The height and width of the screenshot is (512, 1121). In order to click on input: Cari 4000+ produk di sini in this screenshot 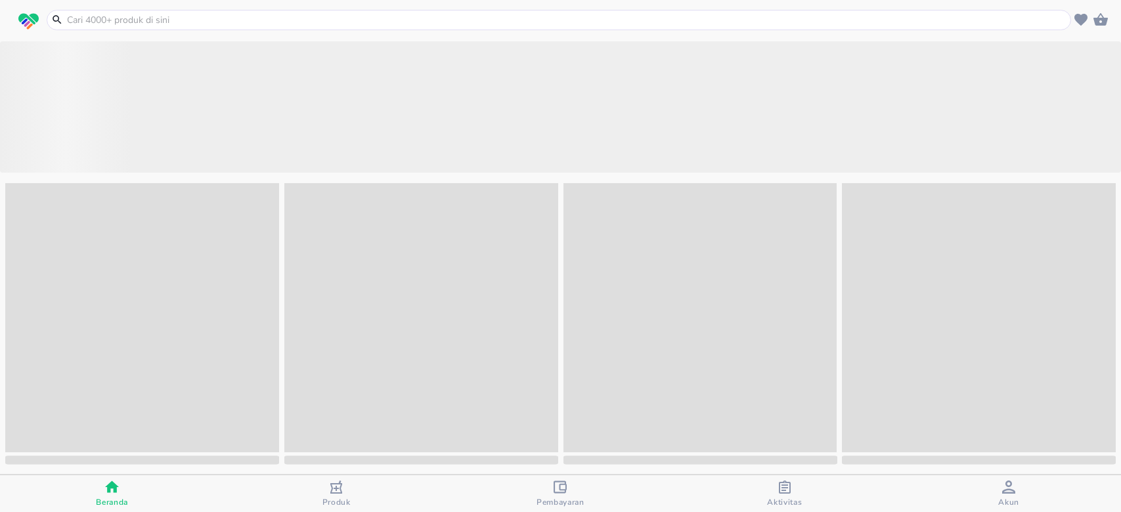, I will do `click(566, 20)`.